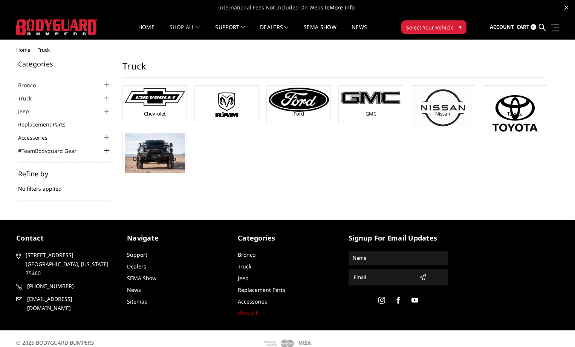 This screenshot has height=347, width=575. What do you see at coordinates (399, 258) in the screenshot?
I see `input: Name` at bounding box center [399, 258].